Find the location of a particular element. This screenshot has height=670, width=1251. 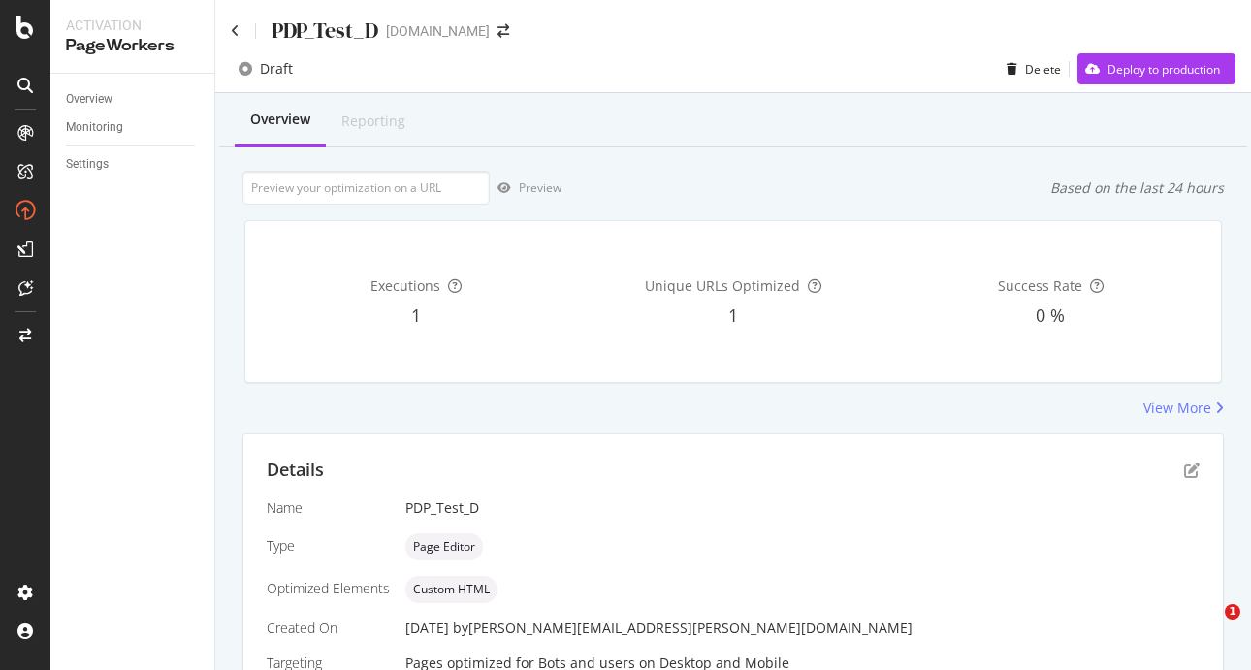

a: Overview is located at coordinates (133, 99).